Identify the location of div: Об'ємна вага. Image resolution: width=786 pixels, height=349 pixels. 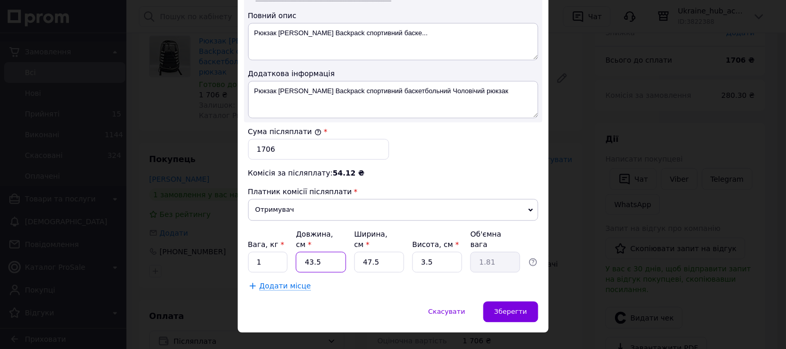
(495, 239).